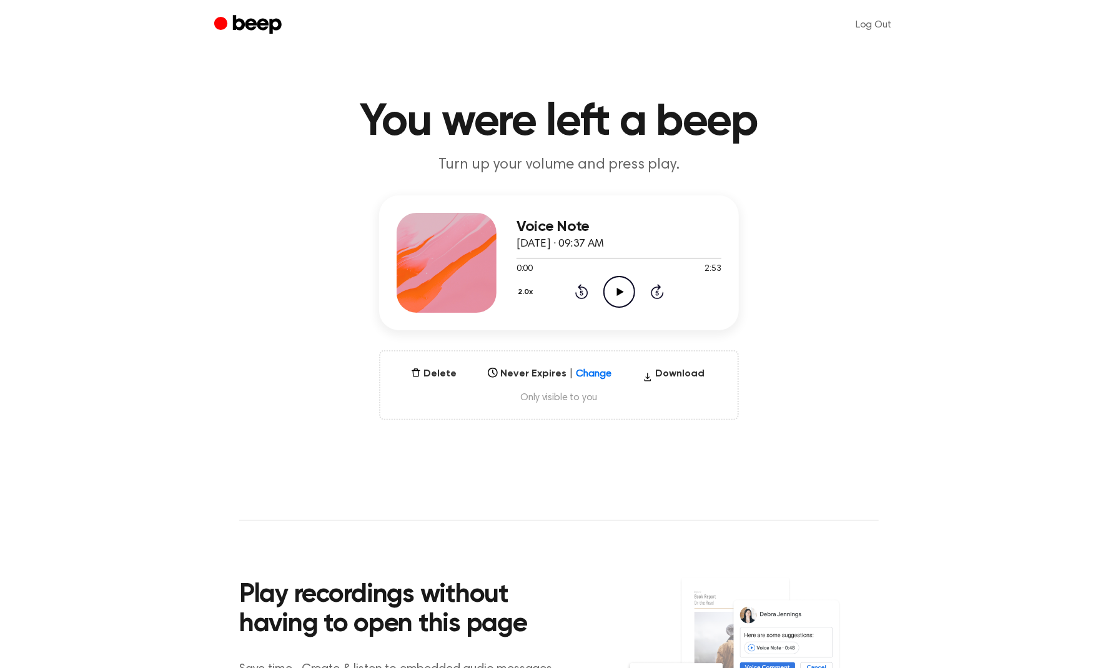 The height and width of the screenshot is (668, 1118). I want to click on span: 2:53, so click(713, 269).